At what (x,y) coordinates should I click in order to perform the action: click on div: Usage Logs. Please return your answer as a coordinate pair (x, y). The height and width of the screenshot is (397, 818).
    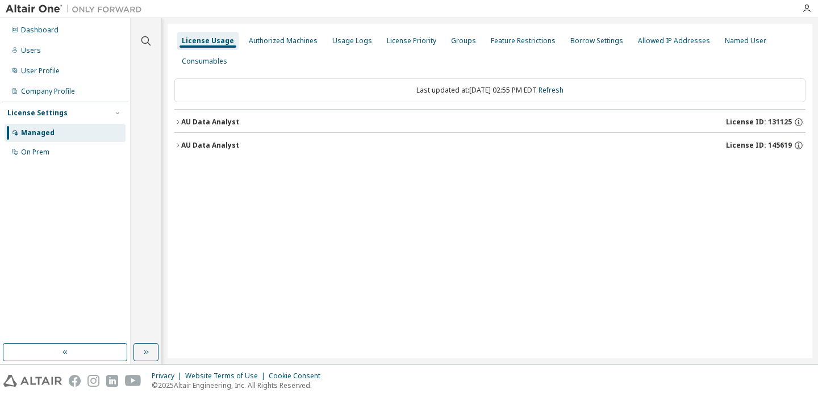
    Looking at the image, I should click on (352, 41).